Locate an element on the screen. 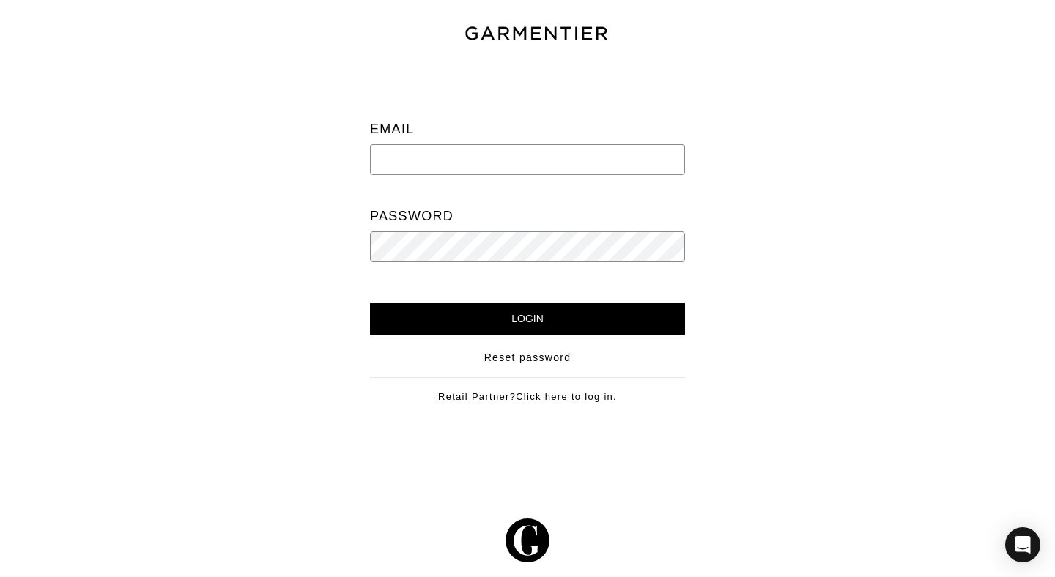  label: Password is located at coordinates (412, 216).